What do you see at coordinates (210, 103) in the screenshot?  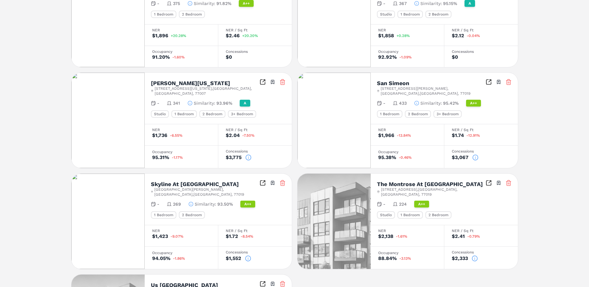 I see `button: Similarity:93.96%` at bounding box center [210, 103].